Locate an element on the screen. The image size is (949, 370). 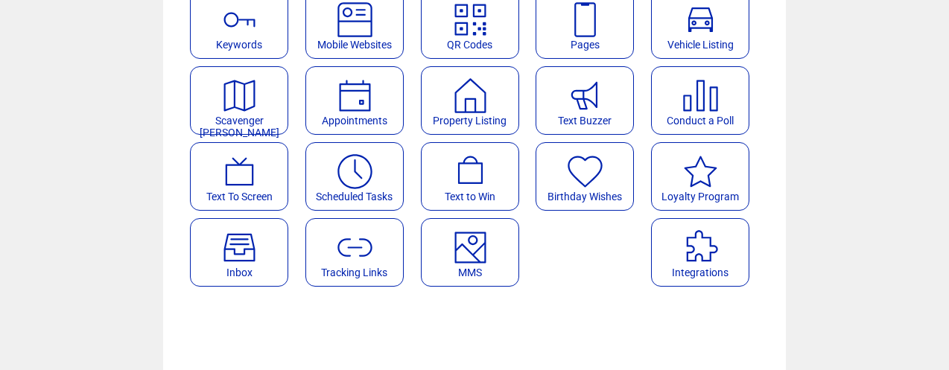
span: Scheduled Tasks is located at coordinates (354, 197).